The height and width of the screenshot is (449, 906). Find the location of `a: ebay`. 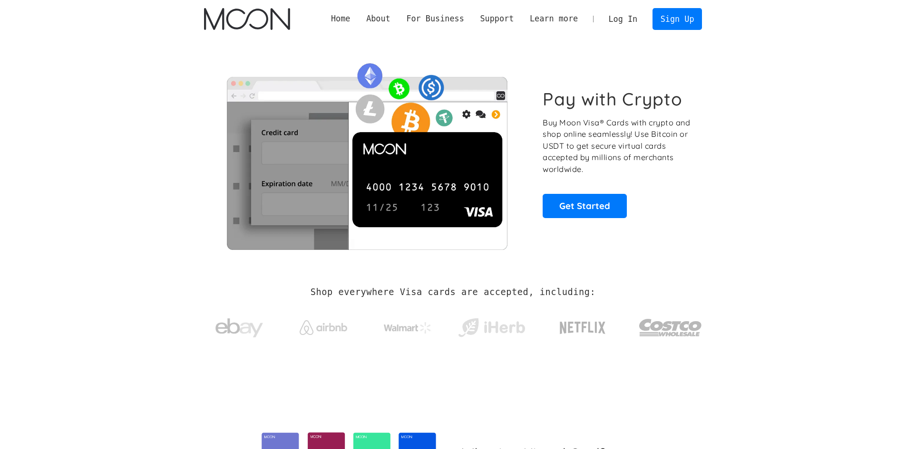

a: ebay is located at coordinates (239, 326).